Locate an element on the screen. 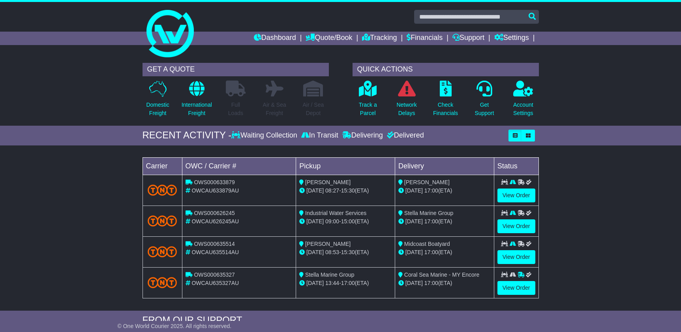  div: Waiting Collection is located at coordinates (265, 135).